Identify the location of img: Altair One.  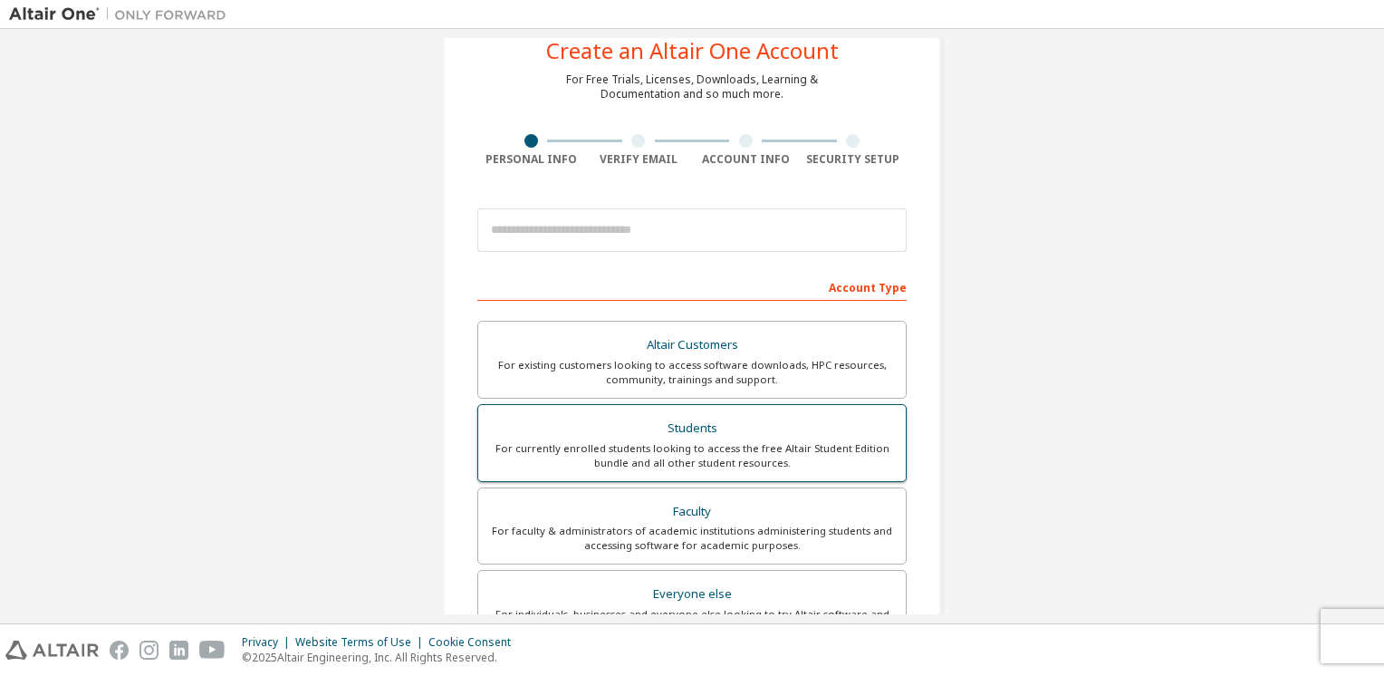
(122, 14).